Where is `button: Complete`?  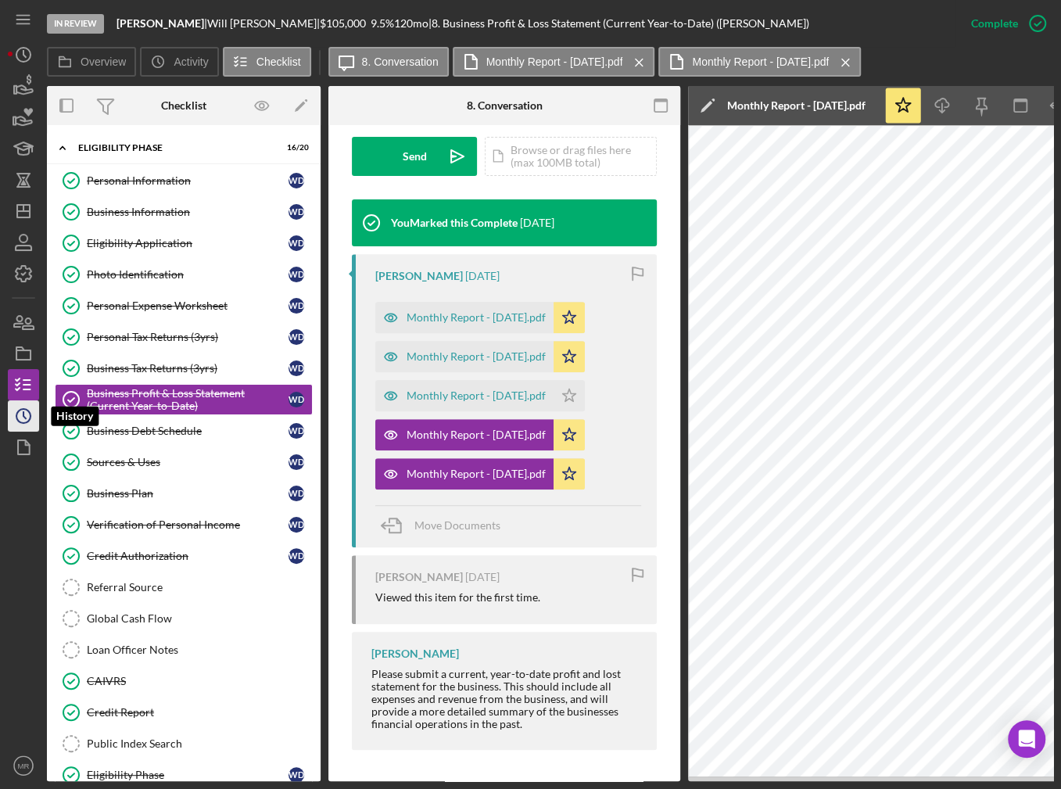
button: Complete is located at coordinates (1004, 23).